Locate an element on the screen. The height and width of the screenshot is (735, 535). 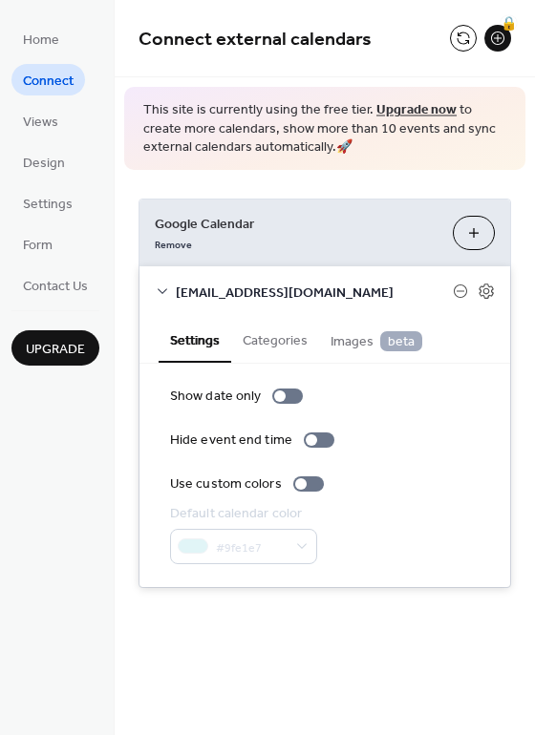
span: Views is located at coordinates (40, 122).